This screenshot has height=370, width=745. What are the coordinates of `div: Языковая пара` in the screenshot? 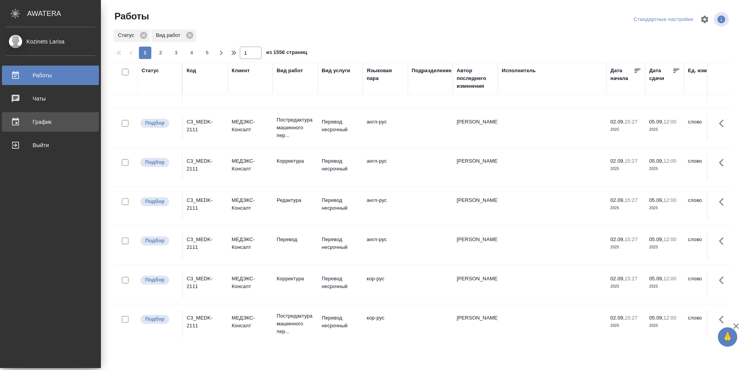 It's located at (385, 74).